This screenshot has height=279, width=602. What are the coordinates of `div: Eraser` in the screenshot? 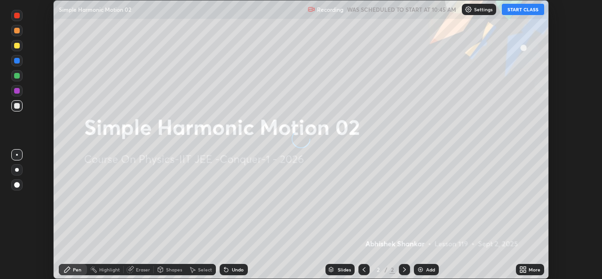 It's located at (143, 270).